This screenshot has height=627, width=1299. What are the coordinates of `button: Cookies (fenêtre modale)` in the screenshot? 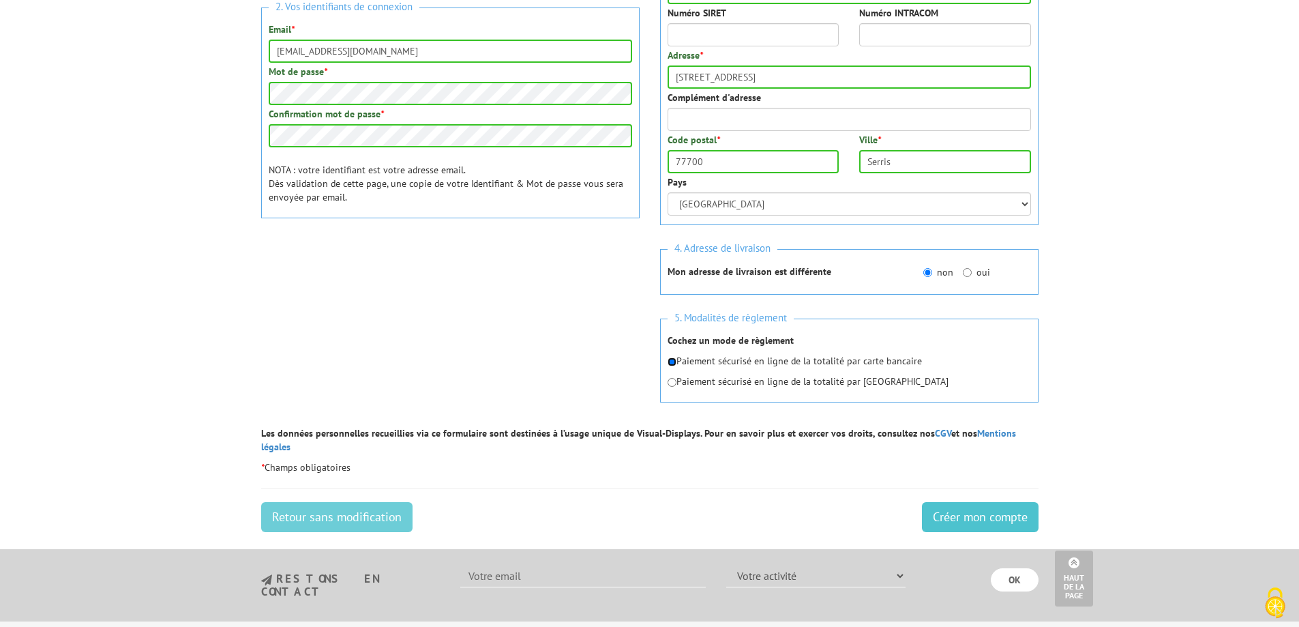 It's located at (1275, 604).